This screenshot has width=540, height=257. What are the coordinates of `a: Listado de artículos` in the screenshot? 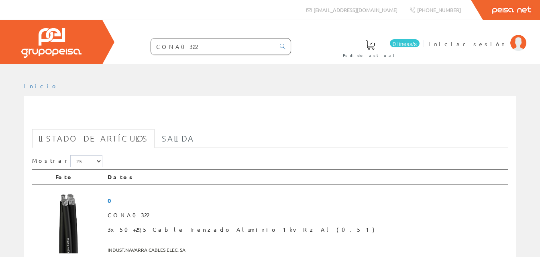 It's located at (93, 138).